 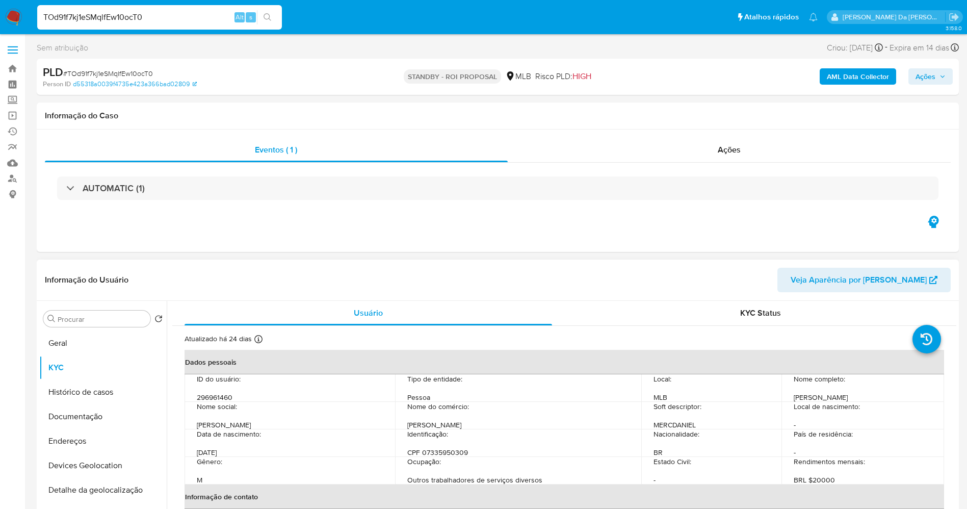 What do you see at coordinates (458, 386) in the screenshot?
I see `p: Pessoa` at bounding box center [458, 386].